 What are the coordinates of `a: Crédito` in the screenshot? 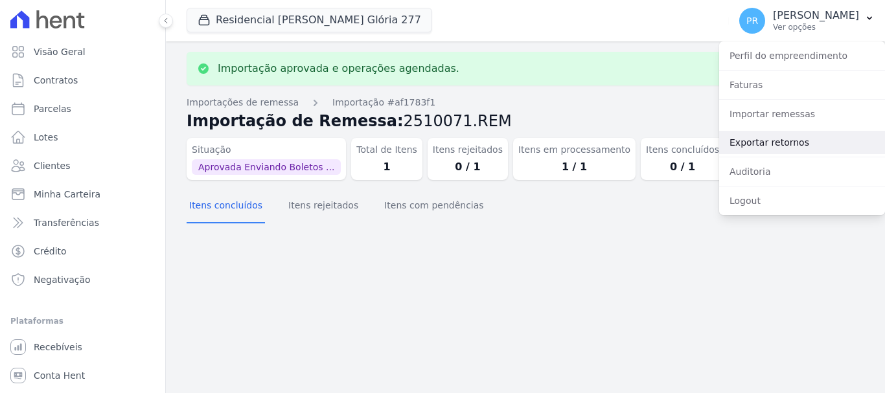 It's located at (82, 251).